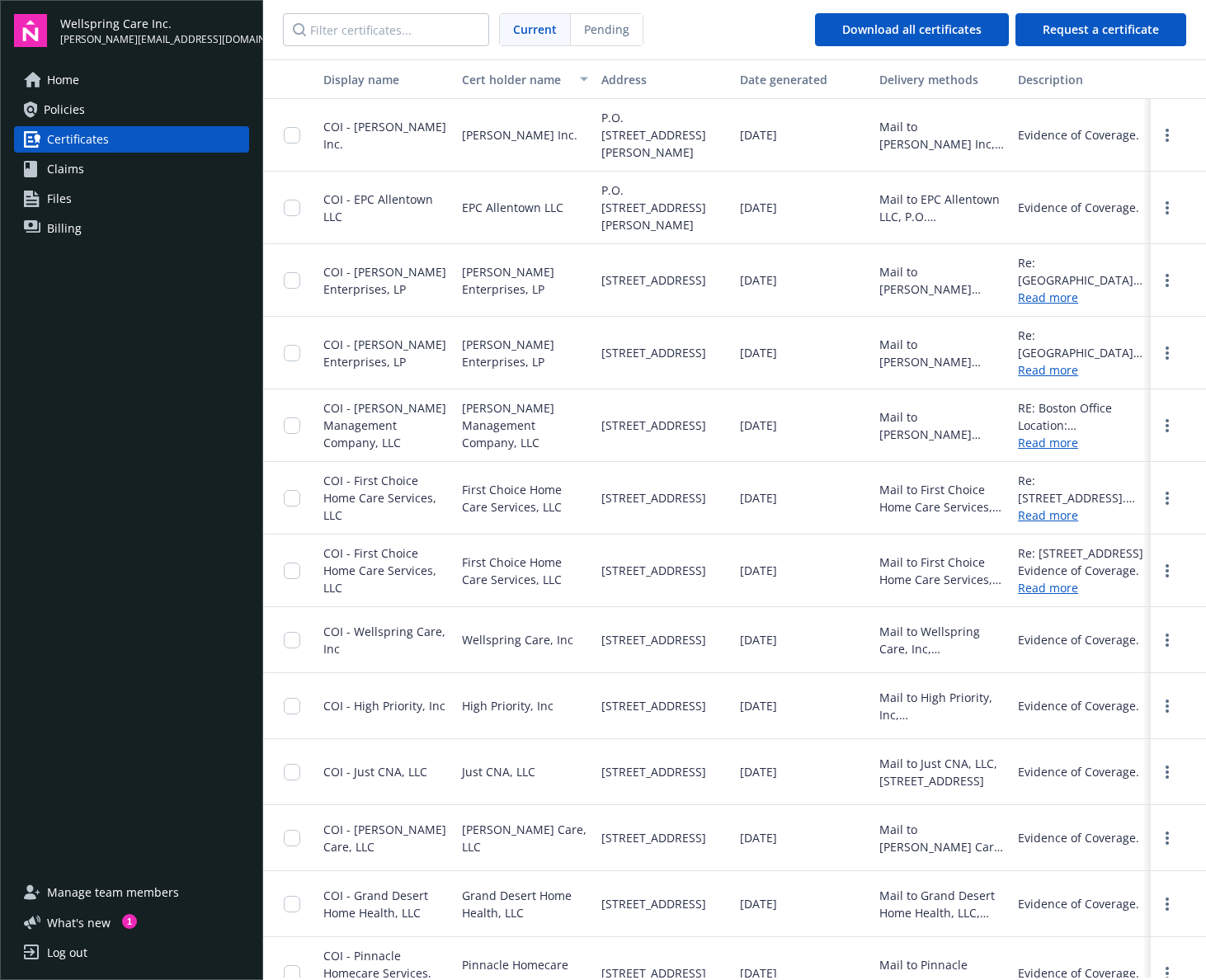 This screenshot has height=980, width=1206. What do you see at coordinates (525, 571) in the screenshot?
I see `span: First Choice Home Care Services, LLC` at bounding box center [525, 571].